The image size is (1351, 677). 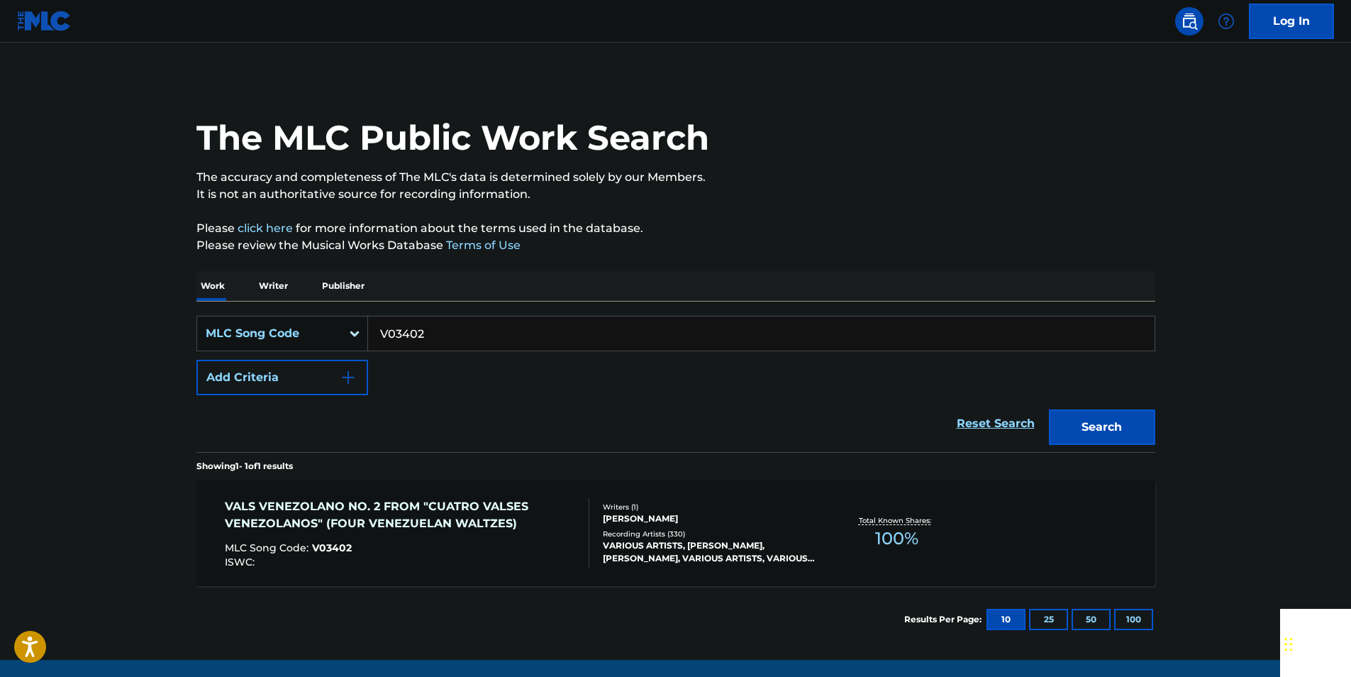 I want to click on span: 100 %, so click(x=896, y=538).